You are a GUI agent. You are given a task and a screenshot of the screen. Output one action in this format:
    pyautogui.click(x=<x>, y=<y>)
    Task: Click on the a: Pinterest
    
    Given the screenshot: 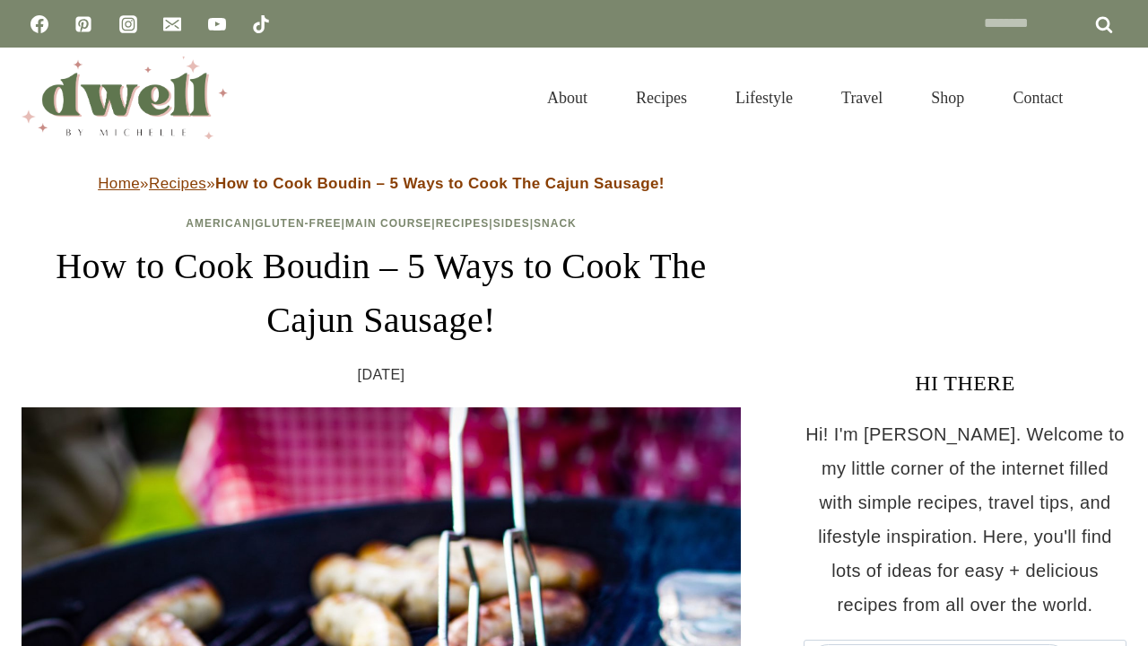 What is the action you would take?
    pyautogui.click(x=83, y=24)
    